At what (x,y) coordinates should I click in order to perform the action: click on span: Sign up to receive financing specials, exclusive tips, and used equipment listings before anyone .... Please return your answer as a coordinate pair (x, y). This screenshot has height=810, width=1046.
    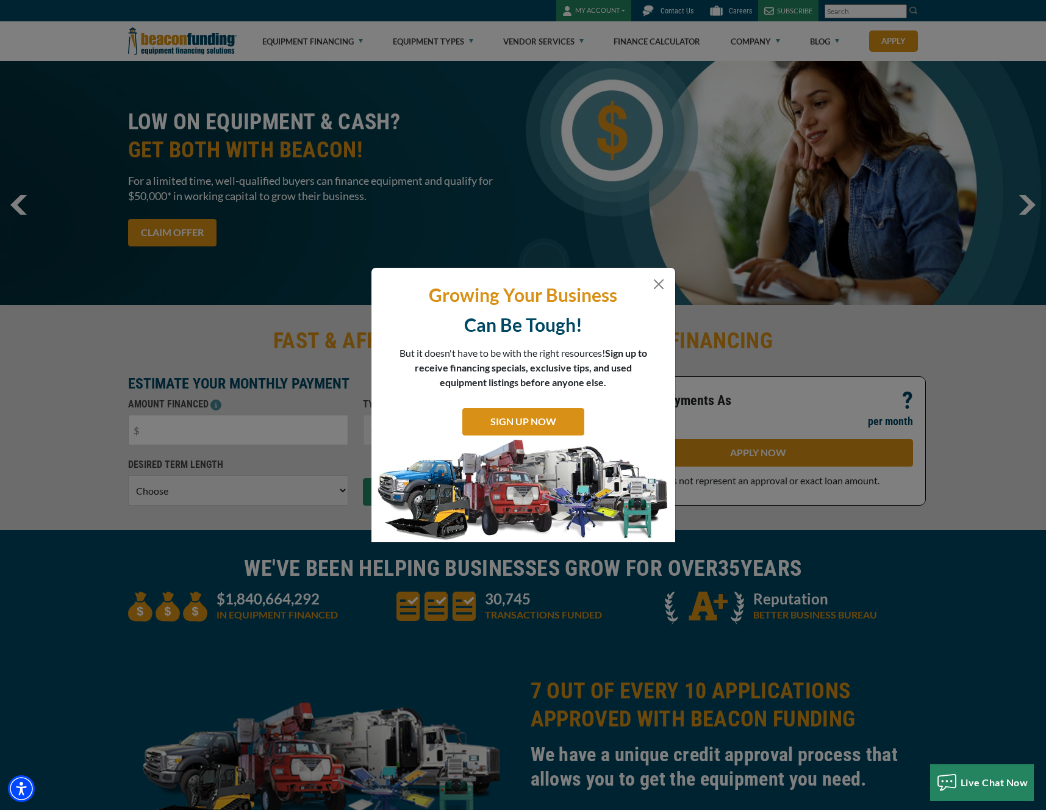
    Looking at the image, I should click on (531, 367).